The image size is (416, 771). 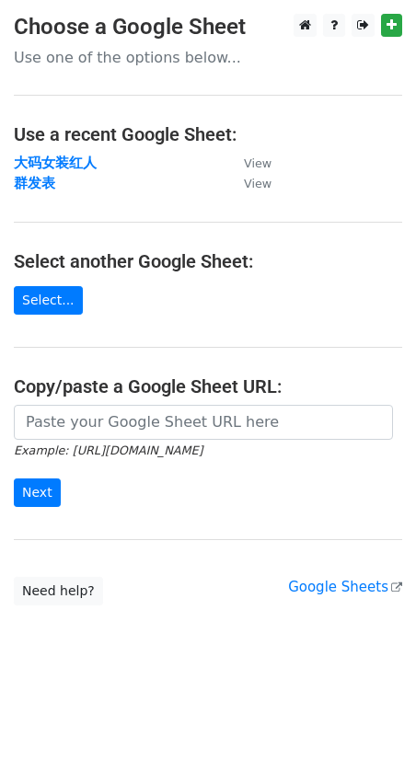 I want to click on strong: 大码女装红人, so click(x=55, y=163).